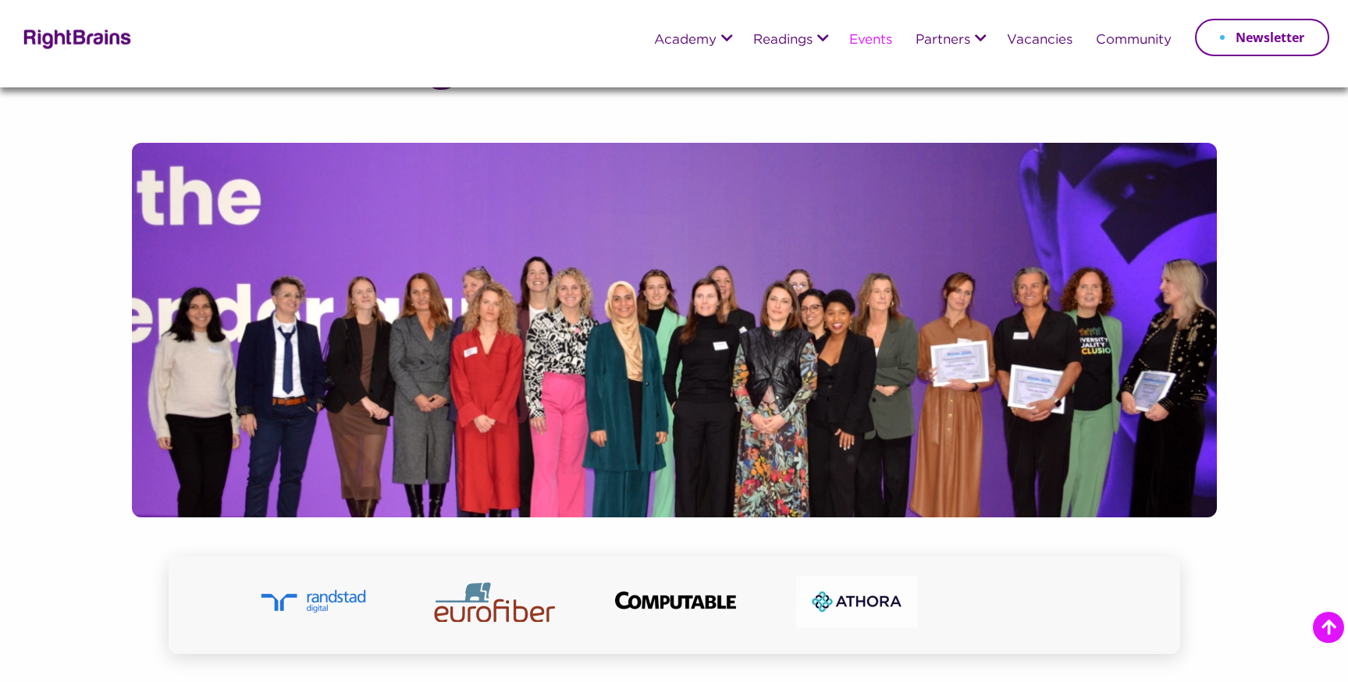 The height and width of the screenshot is (682, 1348). What do you see at coordinates (1134, 41) in the screenshot?
I see `a: Community` at bounding box center [1134, 41].